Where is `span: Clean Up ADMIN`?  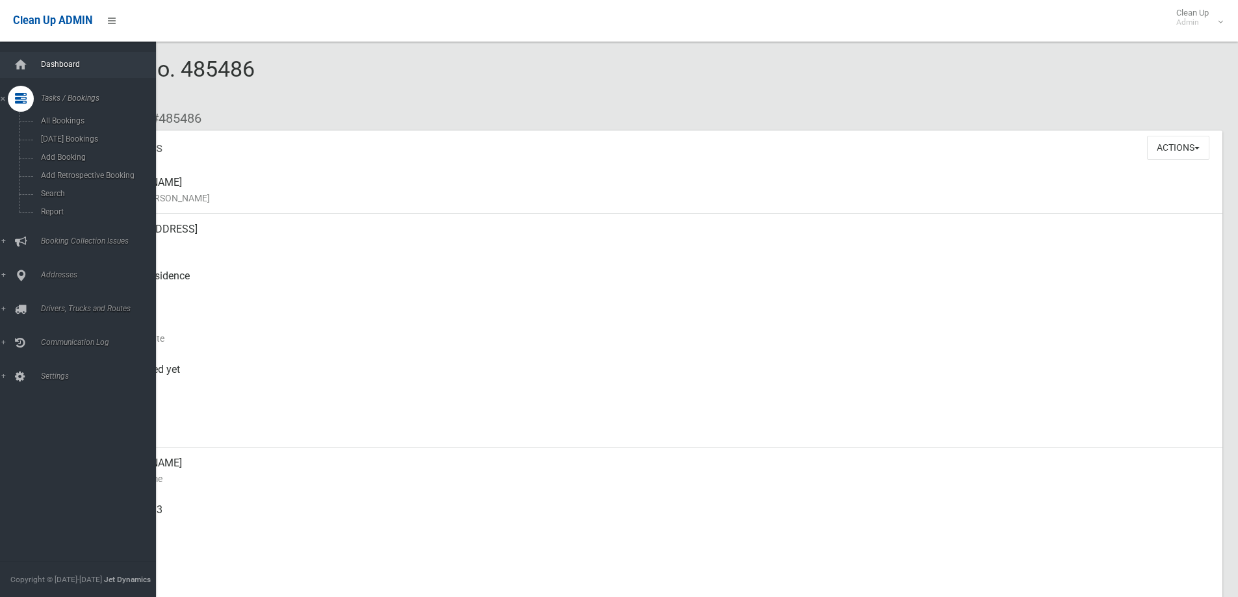 span: Clean Up ADMIN is located at coordinates (53, 20).